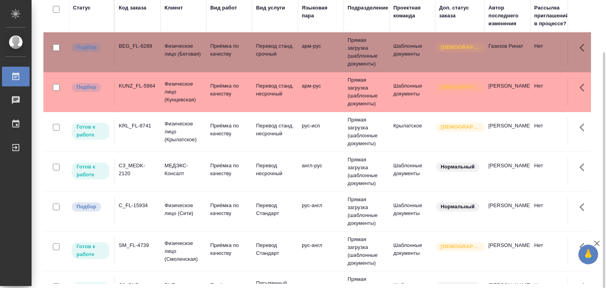 The image size is (606, 288). What do you see at coordinates (138, 126) in the screenshot?
I see `div: KRL_FL-8741` at bounding box center [138, 126].